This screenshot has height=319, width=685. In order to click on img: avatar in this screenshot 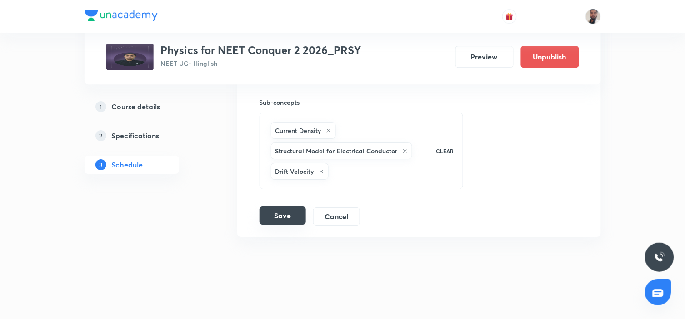, I will do `click(509, 16)`.